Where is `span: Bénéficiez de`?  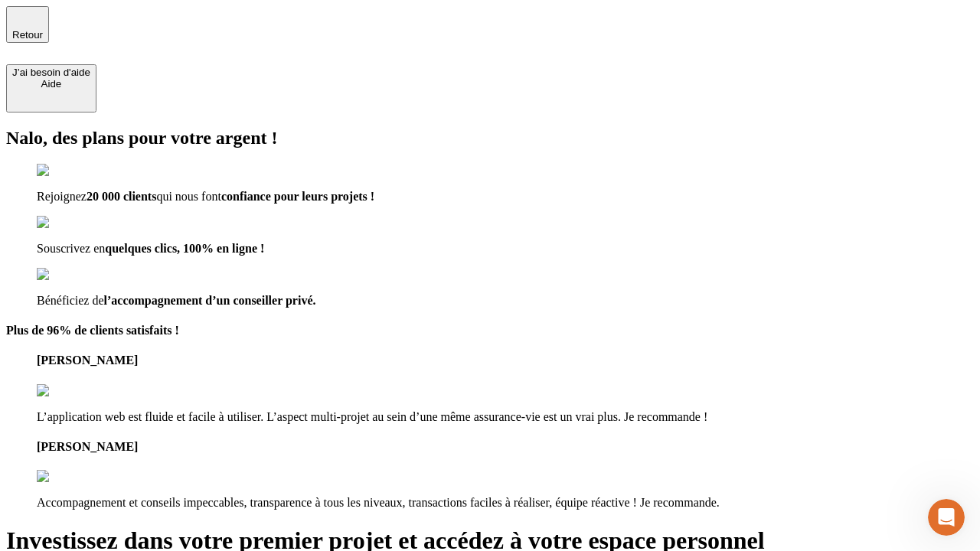
span: Bénéficiez de is located at coordinates (70, 300).